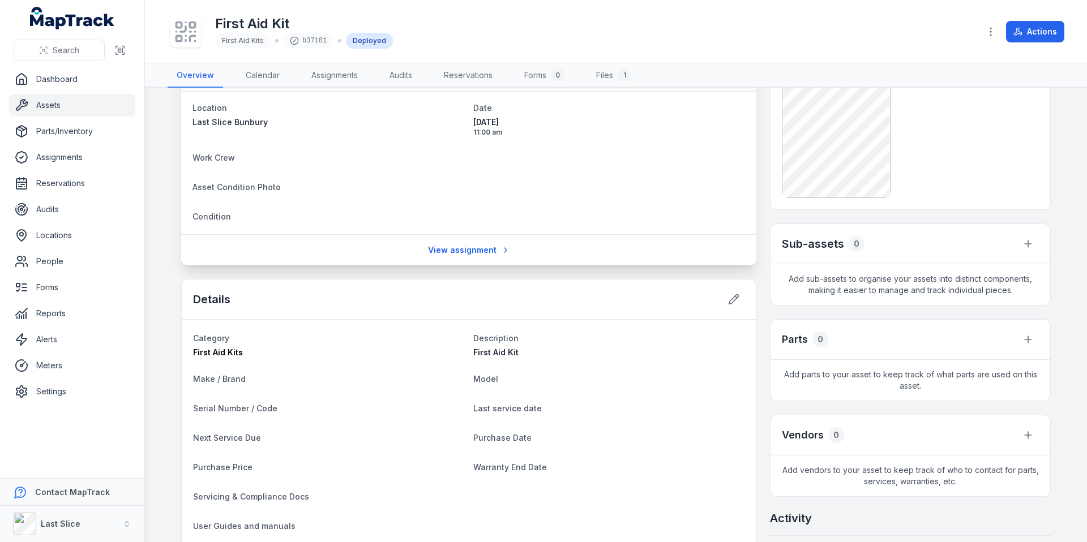  What do you see at coordinates (507, 408) in the screenshot?
I see `span: Last service date` at bounding box center [507, 408].